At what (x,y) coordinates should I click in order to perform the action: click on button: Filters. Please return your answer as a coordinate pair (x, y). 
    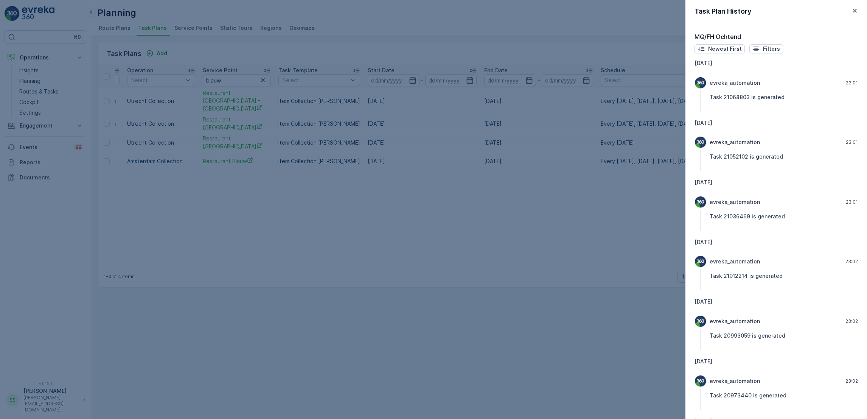
    Looking at the image, I should click on (766, 49).